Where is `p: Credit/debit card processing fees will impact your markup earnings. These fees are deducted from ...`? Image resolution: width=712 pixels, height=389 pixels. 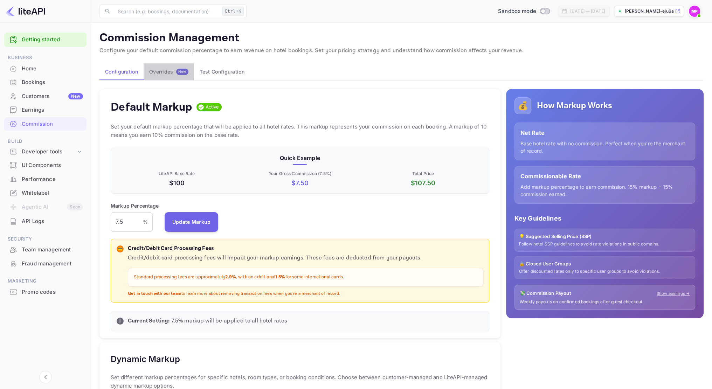
p: Credit/debit card processing fees will impact your markup earnings. These fees are deducted from ... is located at coordinates (306, 258).